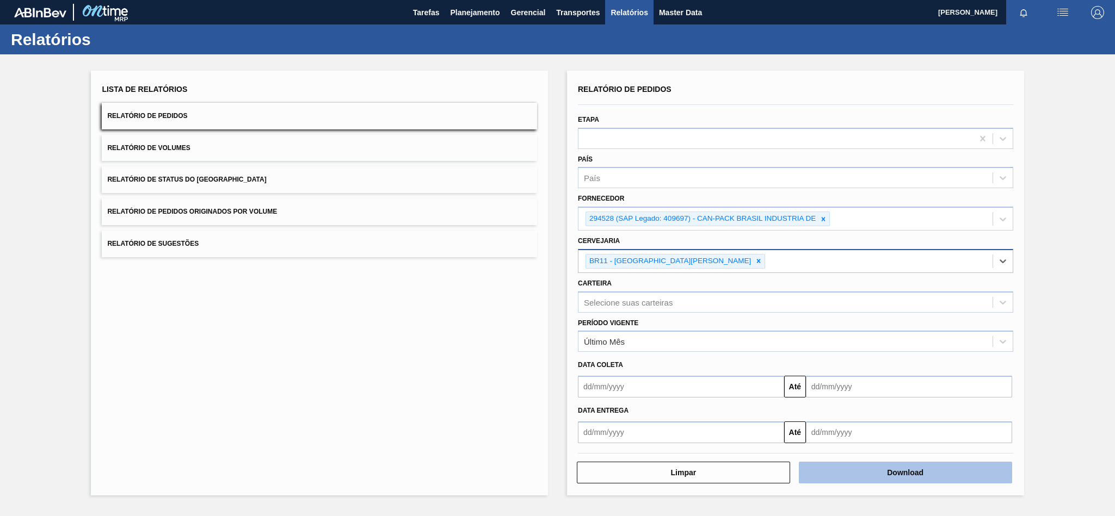  Describe the element at coordinates (599, 241) in the screenshot. I see `label: Cervejaria` at that location.